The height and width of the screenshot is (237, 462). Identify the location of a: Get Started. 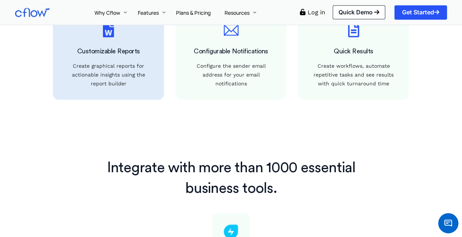
(420, 12).